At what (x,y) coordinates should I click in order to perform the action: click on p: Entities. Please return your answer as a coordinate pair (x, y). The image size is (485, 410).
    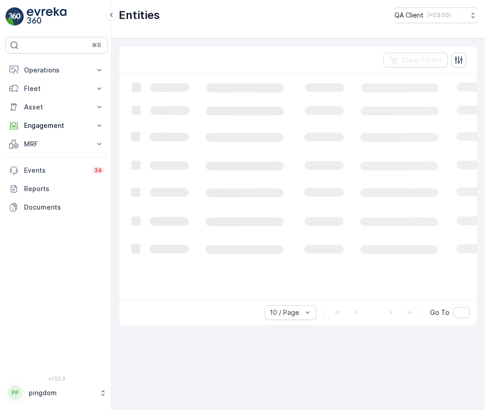
    Looking at the image, I should click on (139, 15).